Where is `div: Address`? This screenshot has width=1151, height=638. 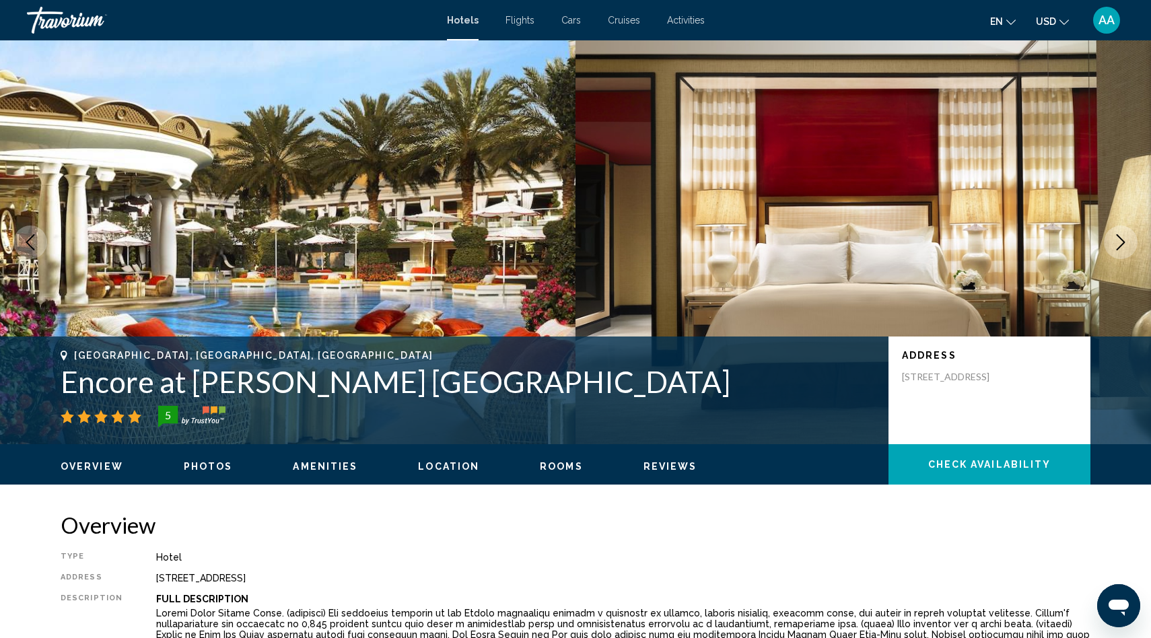
div: Address is located at coordinates (92, 578).